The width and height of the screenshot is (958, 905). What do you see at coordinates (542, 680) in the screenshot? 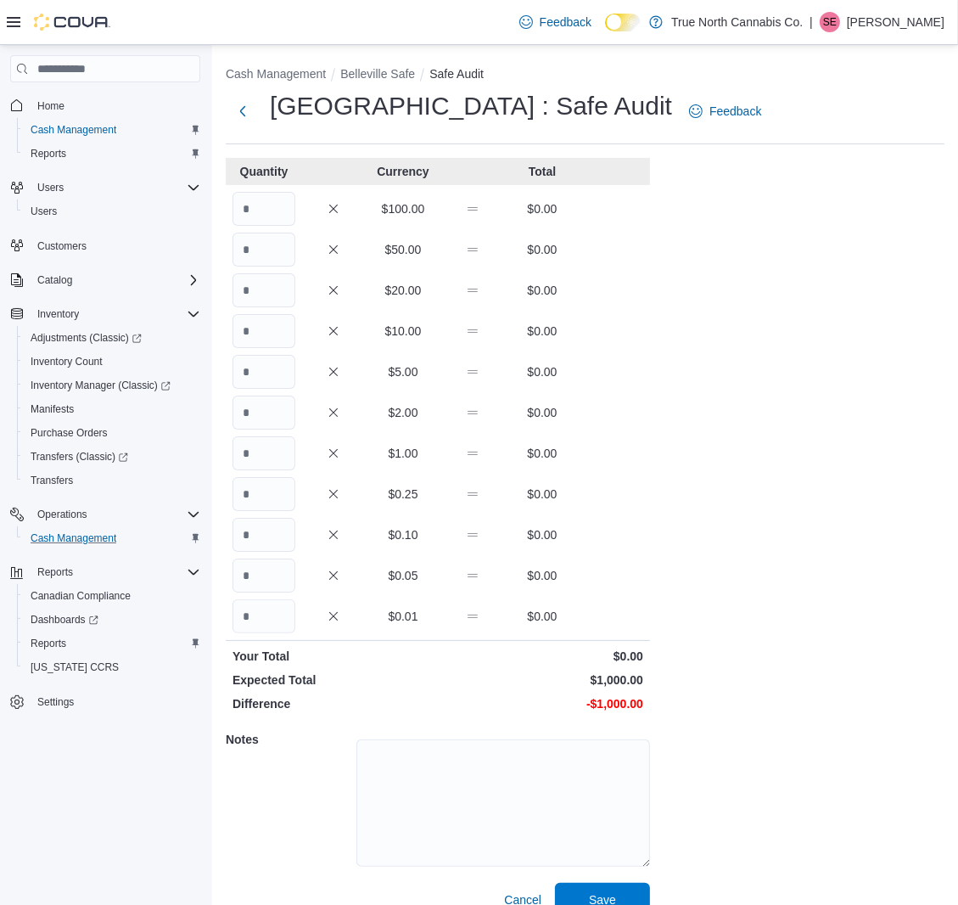
I see `p: $1,000.00` at bounding box center [542, 680].